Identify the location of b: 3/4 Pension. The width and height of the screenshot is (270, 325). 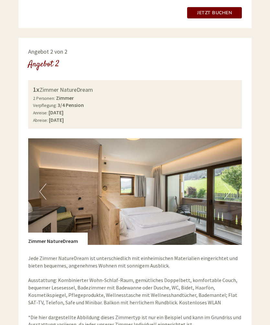
(70, 105).